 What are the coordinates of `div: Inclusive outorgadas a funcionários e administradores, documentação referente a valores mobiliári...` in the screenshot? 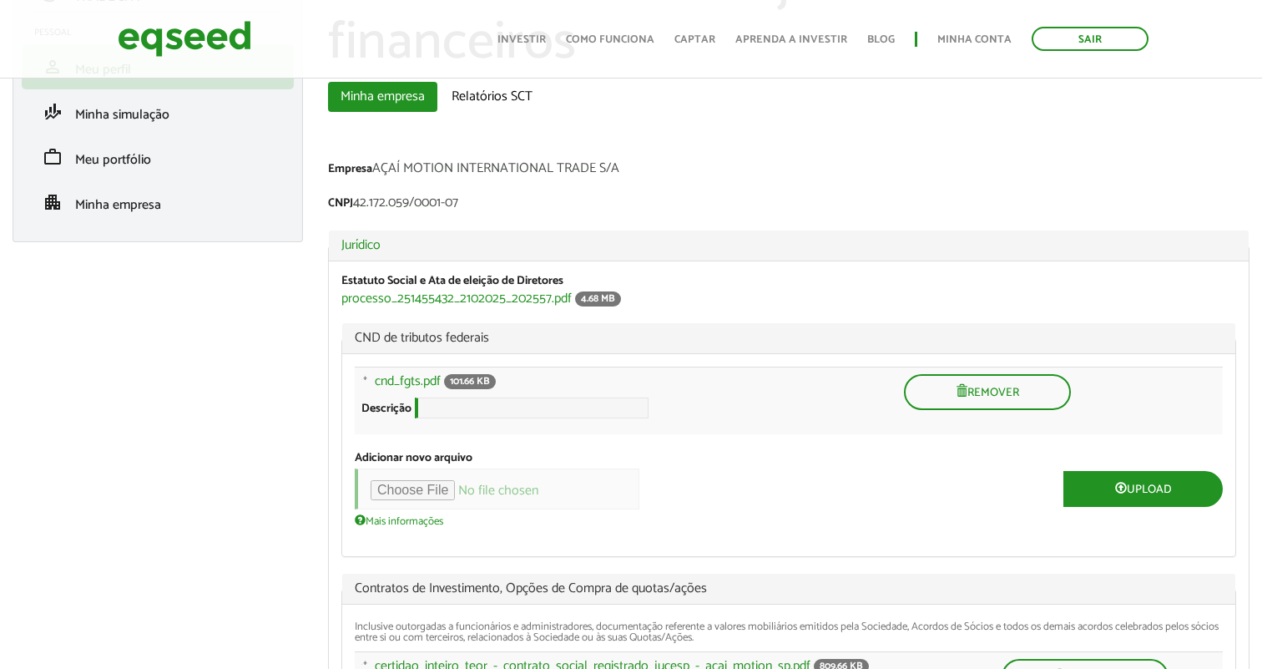 It's located at (789, 632).